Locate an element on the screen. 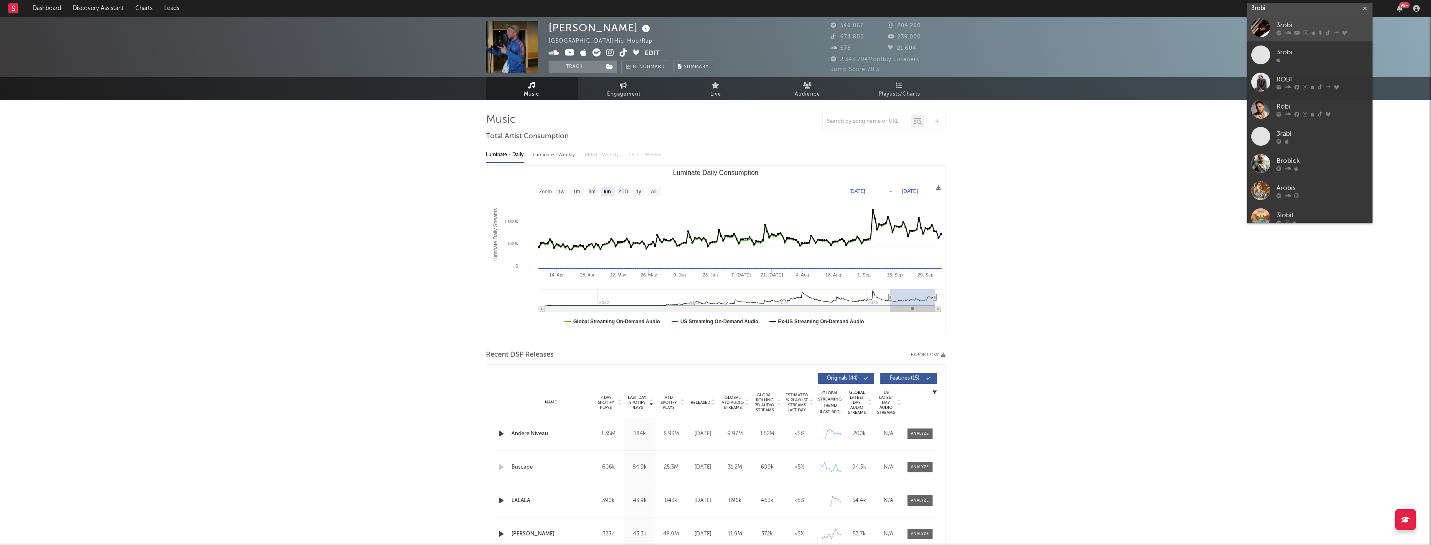  text: Global Streaming On-Demand Audio is located at coordinates (617, 322).